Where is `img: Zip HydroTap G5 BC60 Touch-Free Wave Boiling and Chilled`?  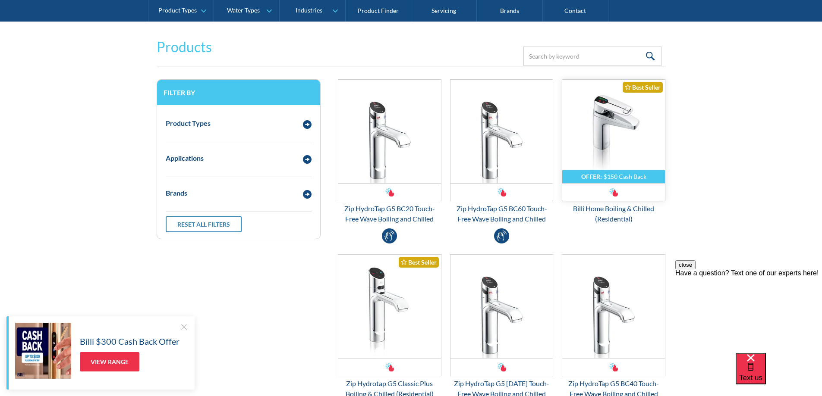 img: Zip HydroTap G5 BC60 Touch-Free Wave Boiling and Chilled is located at coordinates (502, 132).